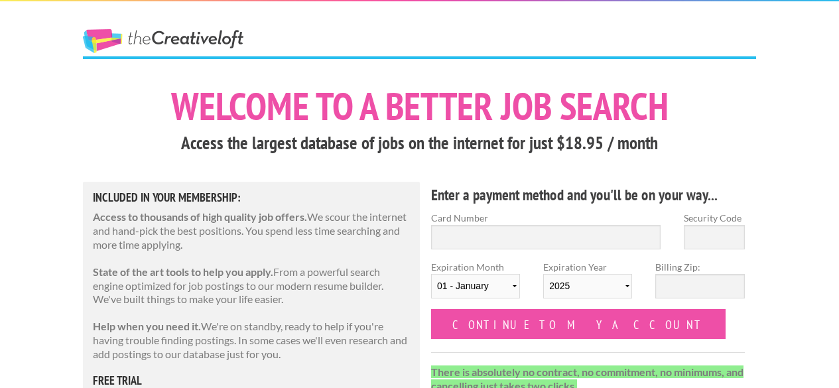 This screenshot has height=388, width=839. Describe the element at coordinates (200, 216) in the screenshot. I see `strong: Access to thousands of high quality job offers.` at that location.